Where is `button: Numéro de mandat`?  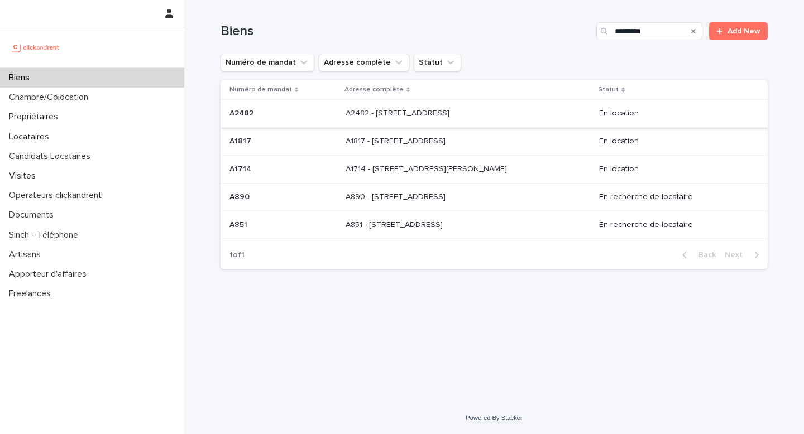
button: Numéro de mandat is located at coordinates (267, 63).